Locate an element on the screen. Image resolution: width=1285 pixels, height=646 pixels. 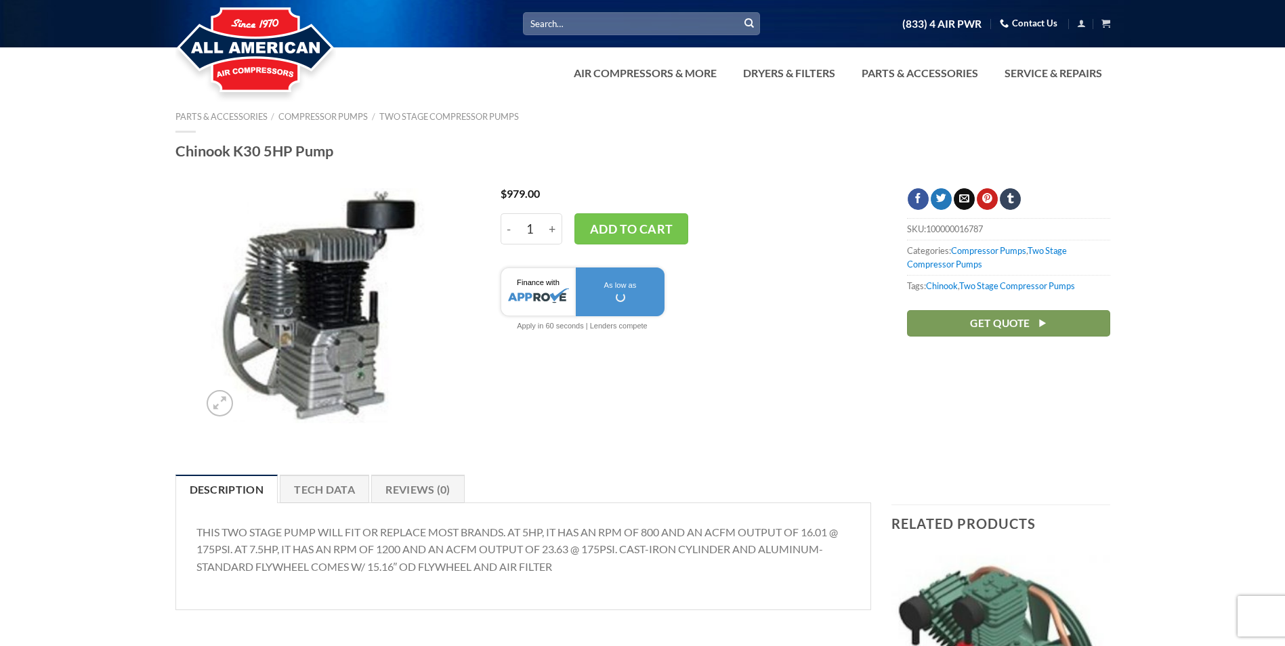
h1: Chinook K30 5HP Pump is located at coordinates (643, 151).